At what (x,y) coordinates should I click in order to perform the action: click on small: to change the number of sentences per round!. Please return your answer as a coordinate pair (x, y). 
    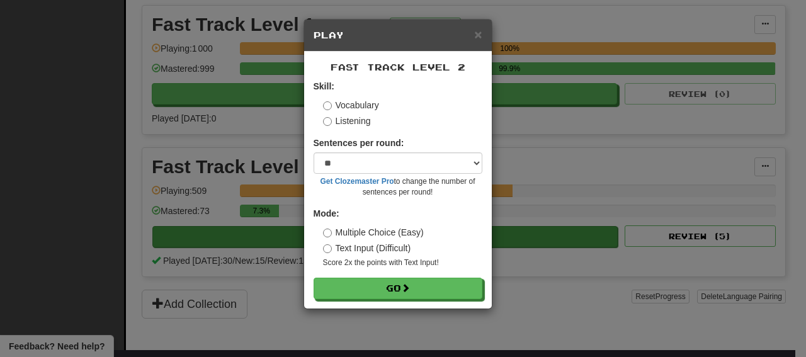
    Looking at the image, I should click on (398, 187).